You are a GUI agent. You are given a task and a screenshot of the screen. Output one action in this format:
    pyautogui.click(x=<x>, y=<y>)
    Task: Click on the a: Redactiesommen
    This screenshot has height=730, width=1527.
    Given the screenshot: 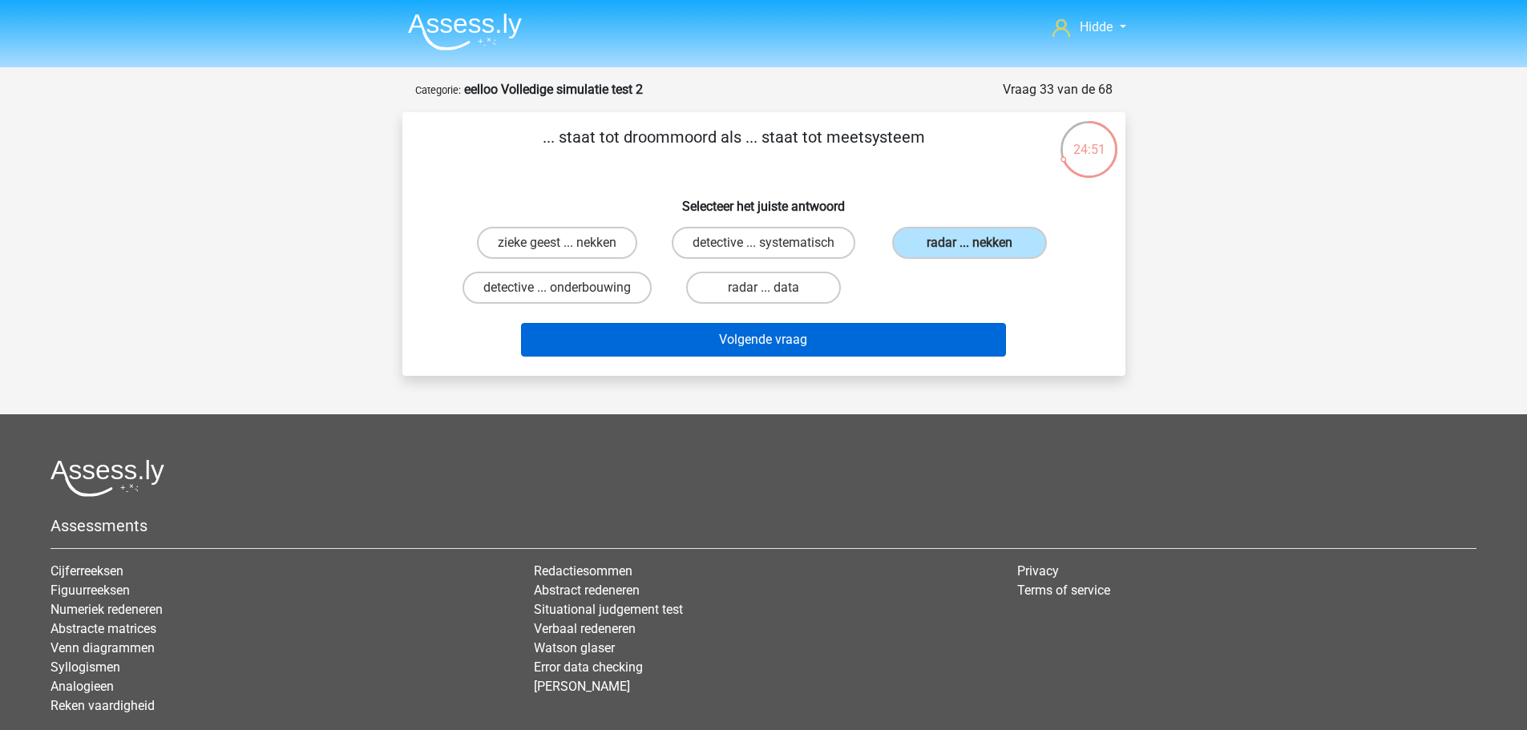 What is the action you would take?
    pyautogui.click(x=583, y=571)
    